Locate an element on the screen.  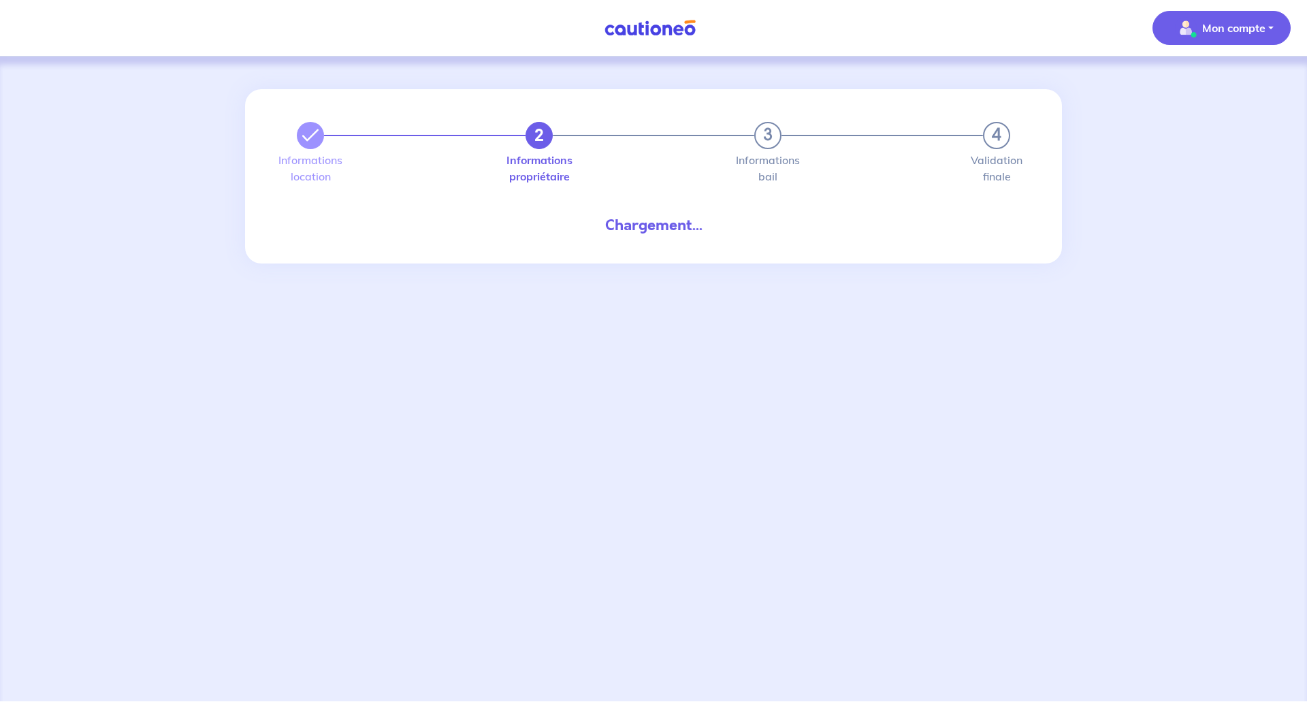
button: illu_account_valid_menu.svgMon compte is located at coordinates (1221, 28).